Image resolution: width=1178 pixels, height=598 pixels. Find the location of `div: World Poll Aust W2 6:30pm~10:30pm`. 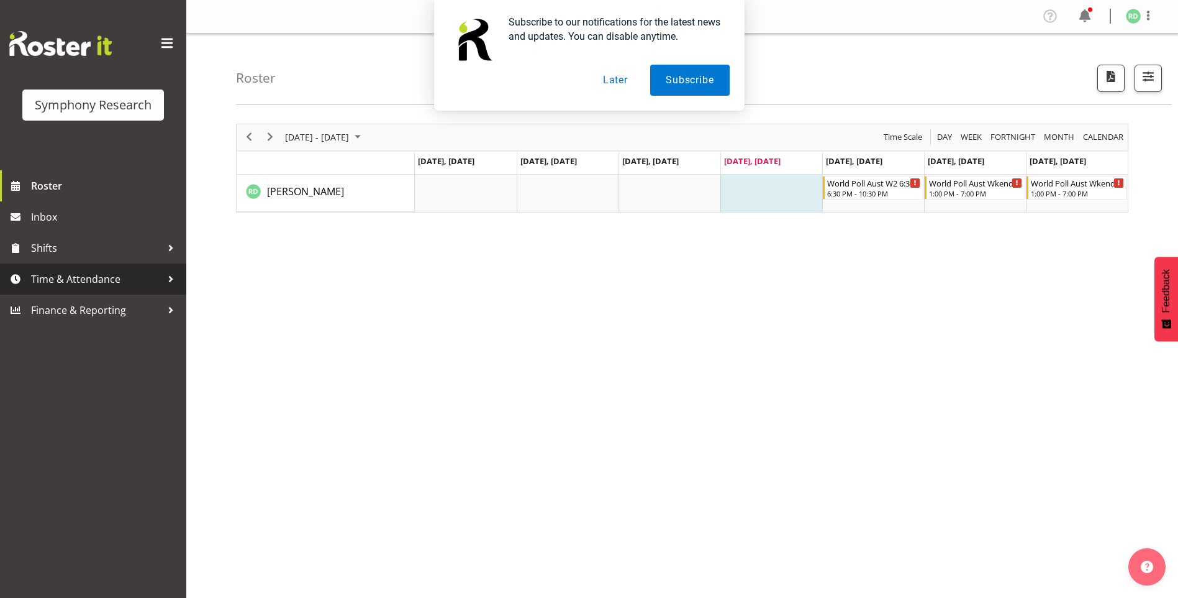

div: World Poll Aust W2 6:30pm~10:30pm is located at coordinates (874, 183).